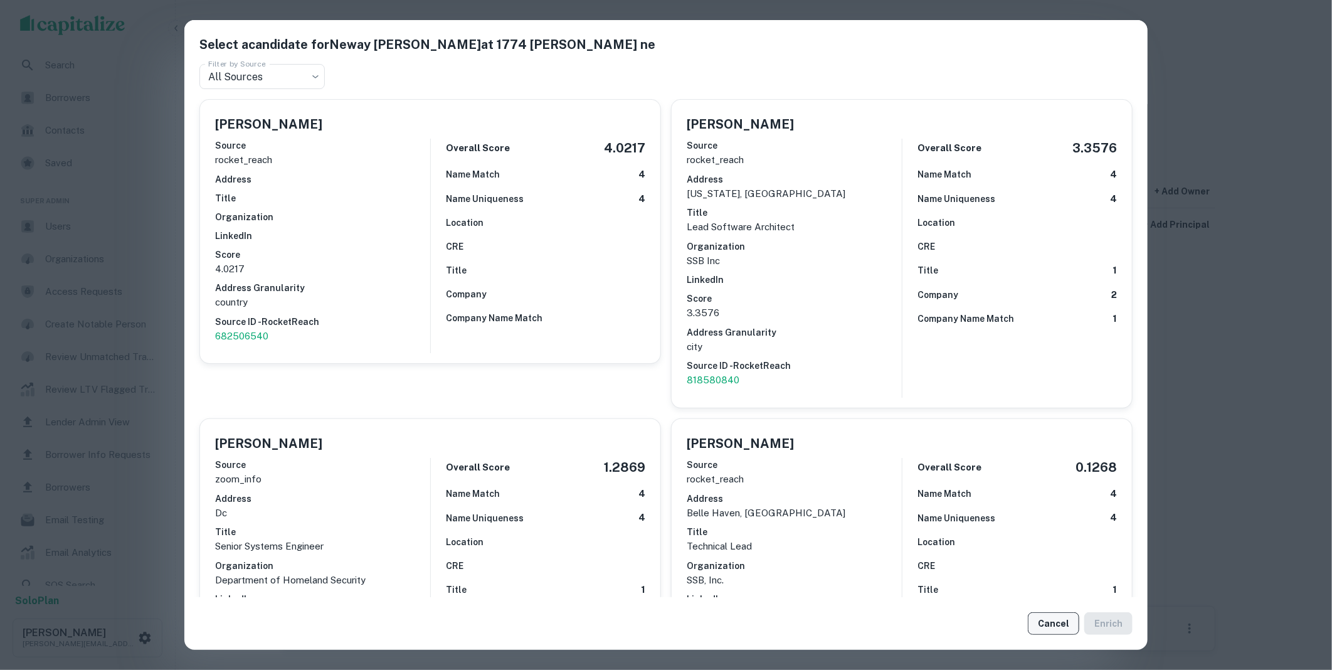  Describe the element at coordinates (1095, 148) in the screenshot. I see `h5: 3.3576` at that location.